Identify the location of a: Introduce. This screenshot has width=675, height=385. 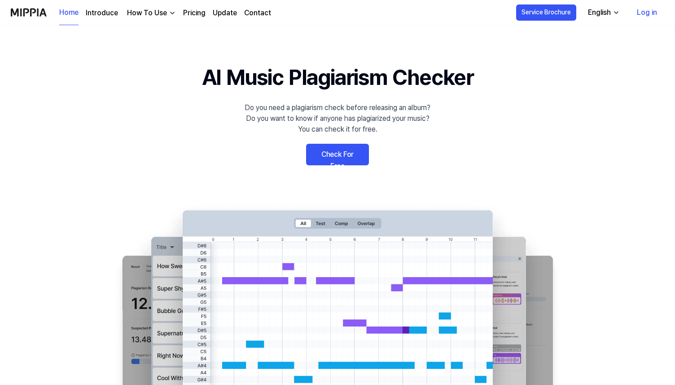
(102, 13).